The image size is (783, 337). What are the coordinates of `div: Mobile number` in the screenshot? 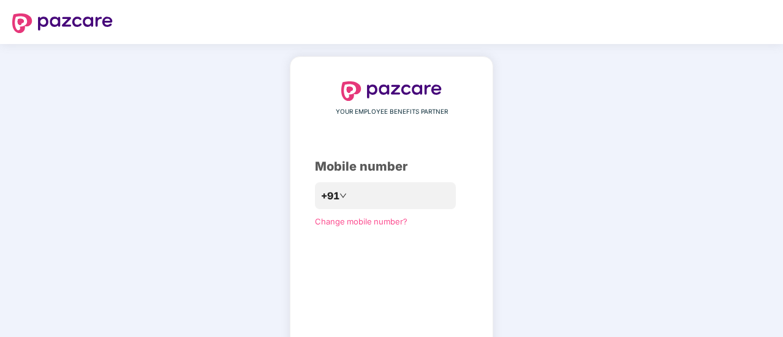 It's located at (391, 167).